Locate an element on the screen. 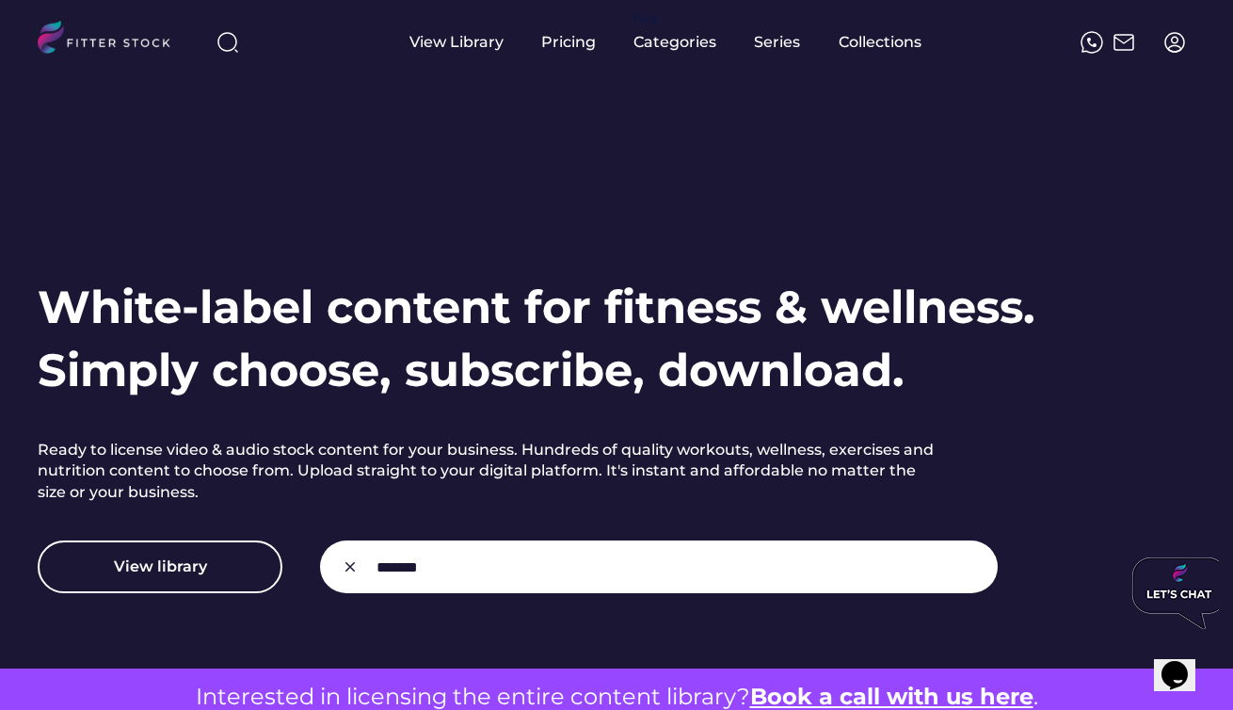  u: Book a call with us here is located at coordinates (892, 696).